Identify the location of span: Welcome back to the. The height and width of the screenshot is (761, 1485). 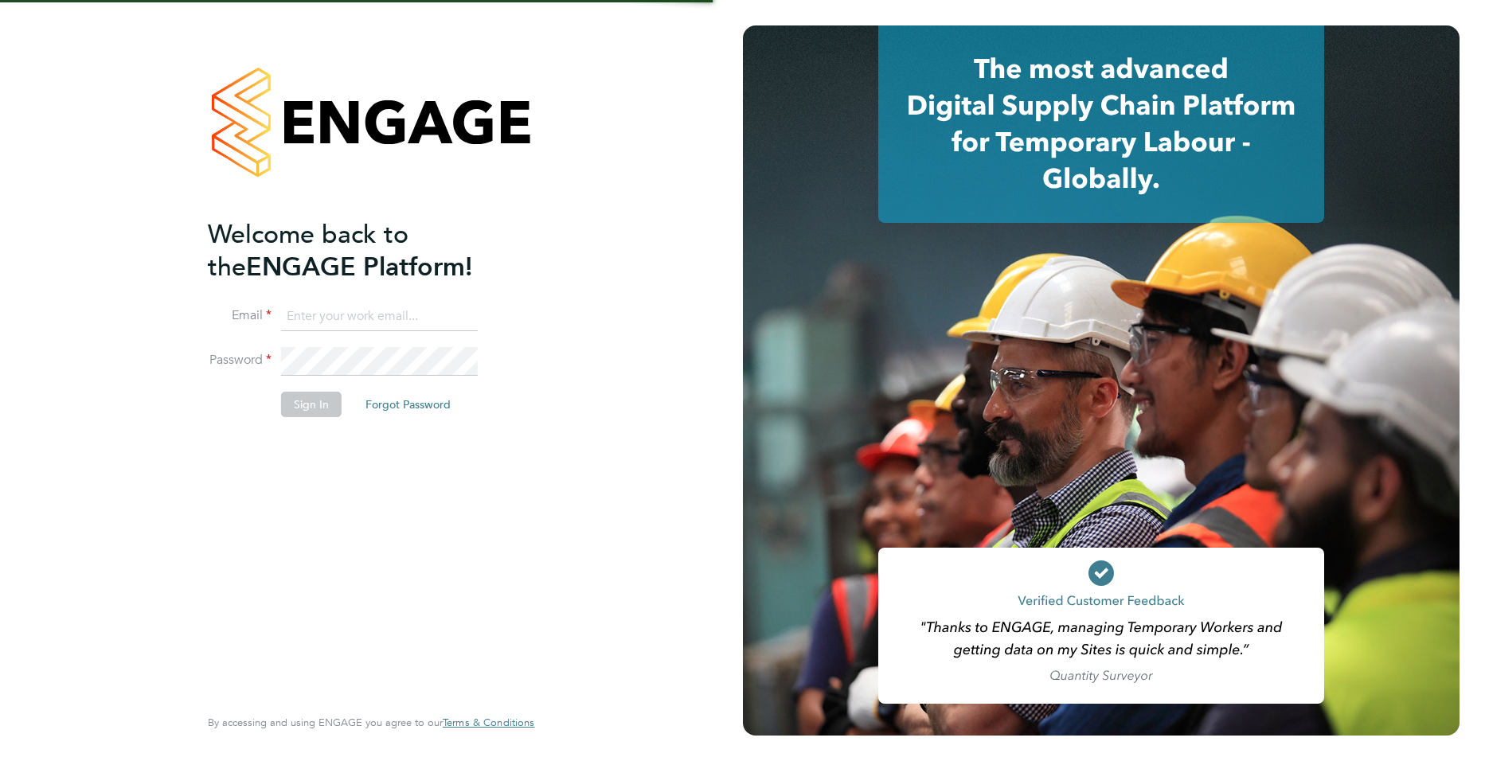
(308, 251).